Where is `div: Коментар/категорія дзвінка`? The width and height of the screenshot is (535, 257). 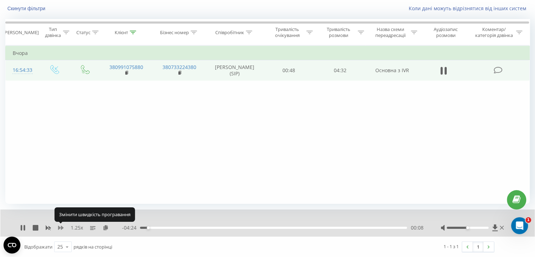 div: Коментар/категорія дзвінка is located at coordinates (493, 32).